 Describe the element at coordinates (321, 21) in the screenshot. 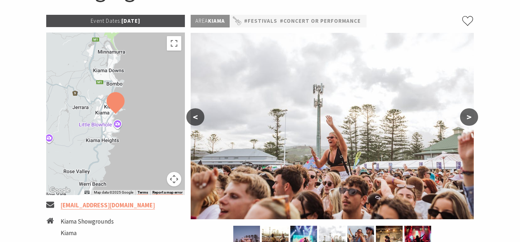

I see `a: #Concert or Performance` at that location.